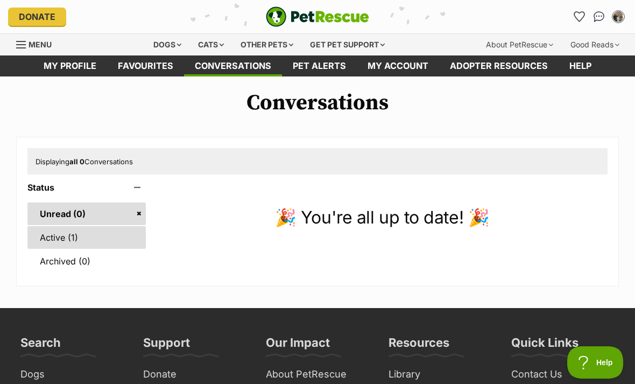 The width and height of the screenshot is (635, 384). Describe the element at coordinates (211, 45) in the screenshot. I see `div: Cats` at that location.